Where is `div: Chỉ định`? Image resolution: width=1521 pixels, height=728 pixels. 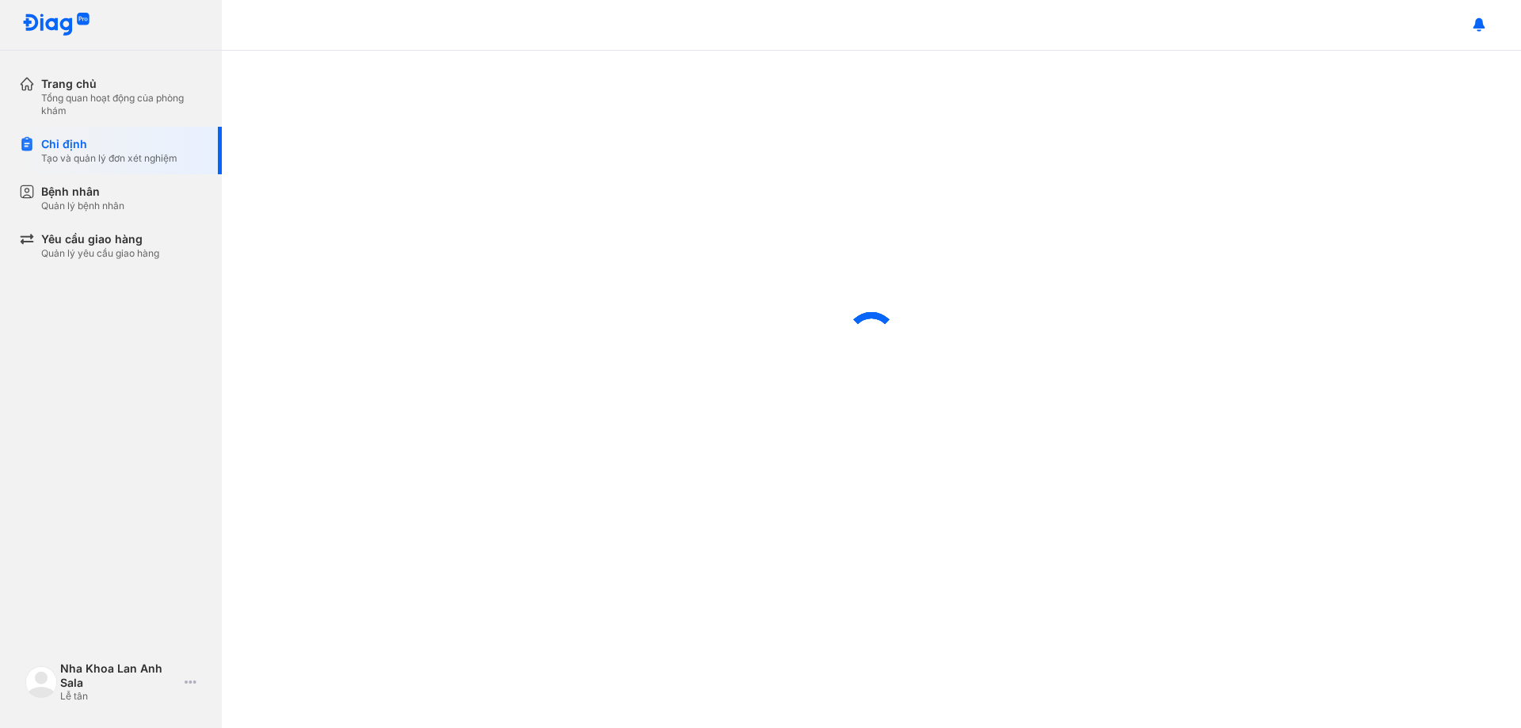
div: Chỉ định is located at coordinates (109, 144).